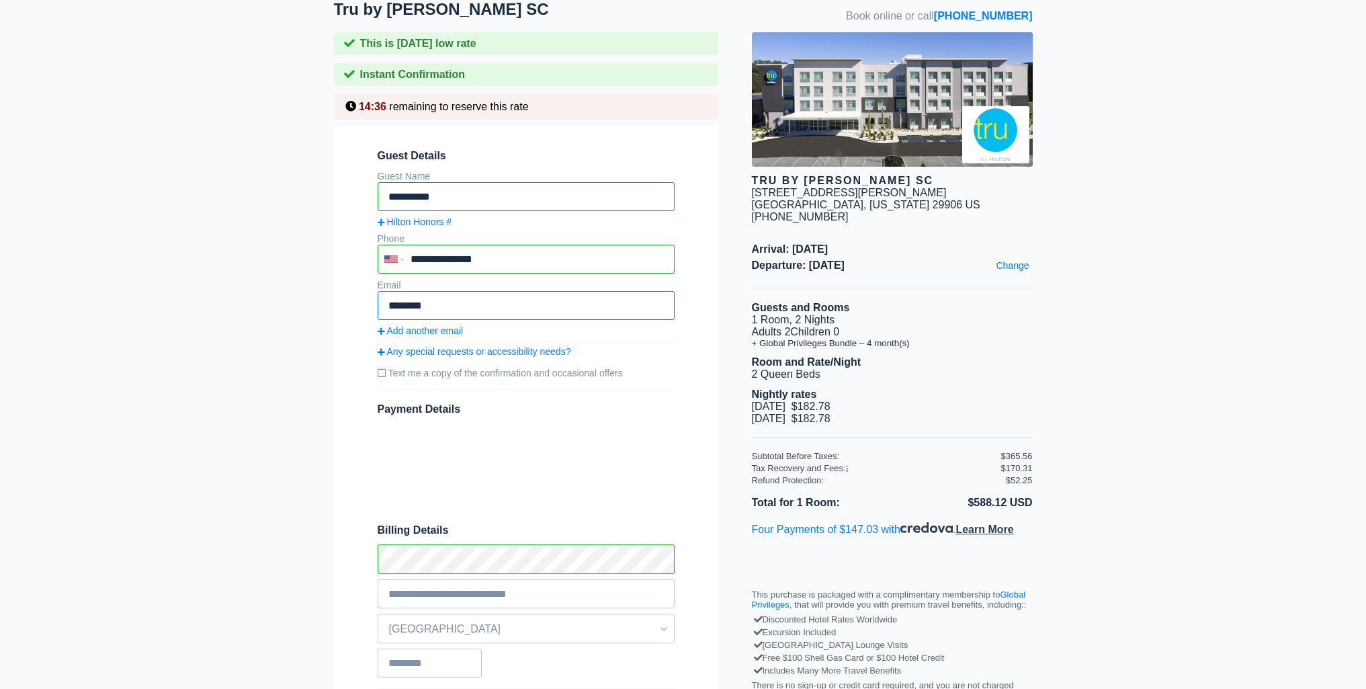 The width and height of the screenshot is (1366, 689). What do you see at coordinates (526, 530) in the screenshot?
I see `span: Billing Details` at bounding box center [526, 530].